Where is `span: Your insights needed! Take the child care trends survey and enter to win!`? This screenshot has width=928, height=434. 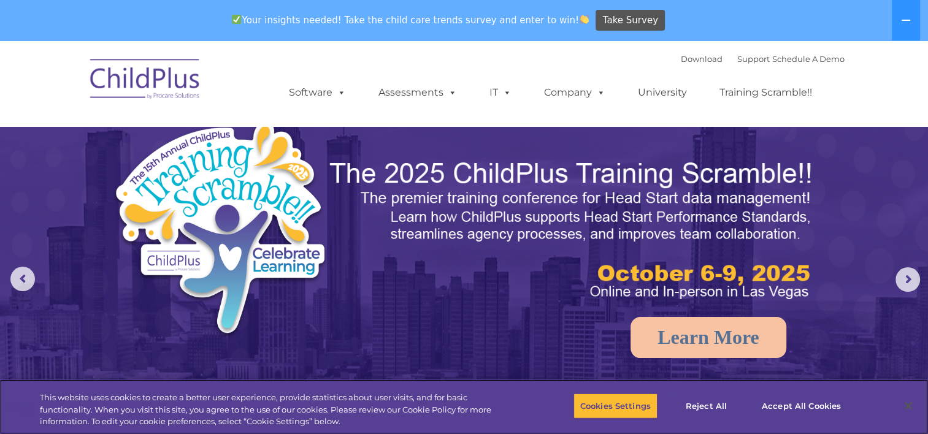
span: Your insights needed! Take the child care trends survey and enter to win! is located at coordinates (410, 20).